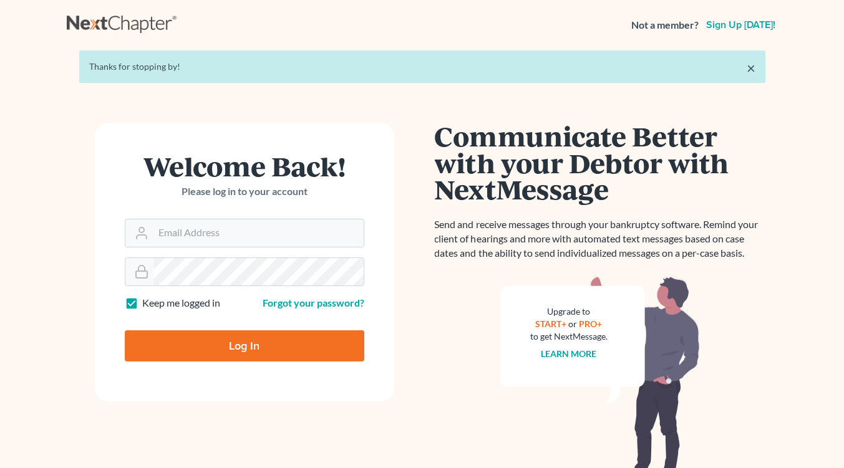  What do you see at coordinates (590, 324) in the screenshot?
I see `a: PRO+` at bounding box center [590, 324].